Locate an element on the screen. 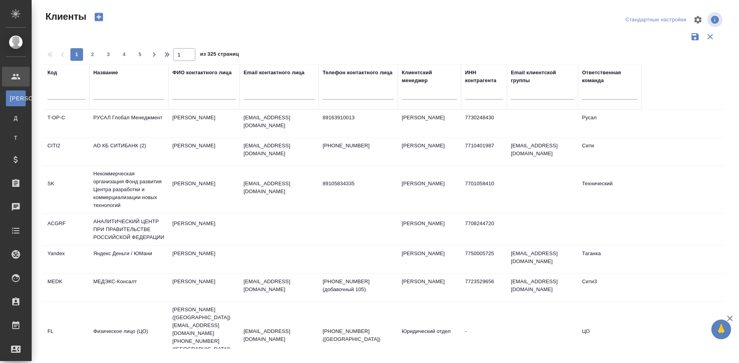  button: Сохранить фильтры is located at coordinates (695, 37).